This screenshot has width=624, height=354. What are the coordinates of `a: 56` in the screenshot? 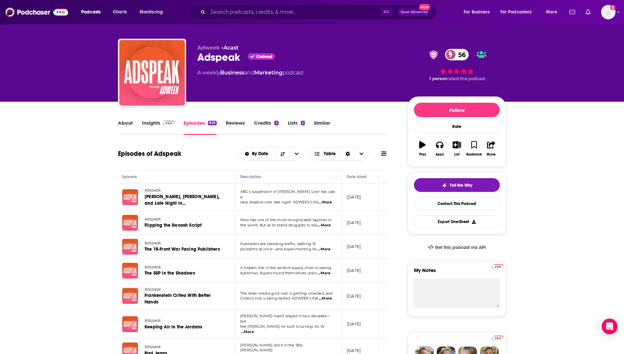 It's located at (457, 54).